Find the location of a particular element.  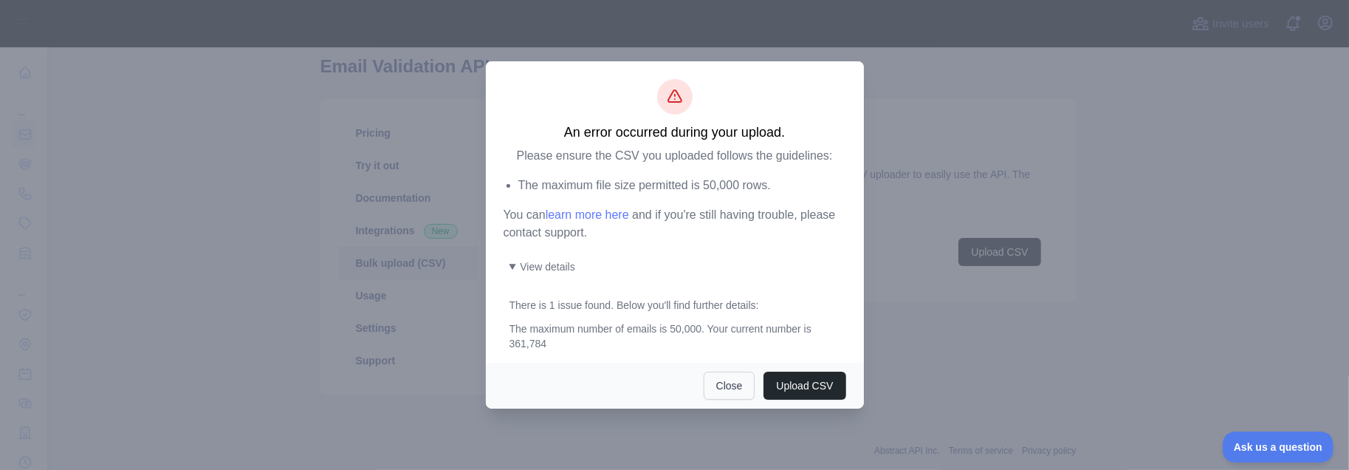

summary: View details is located at coordinates (678, 267).